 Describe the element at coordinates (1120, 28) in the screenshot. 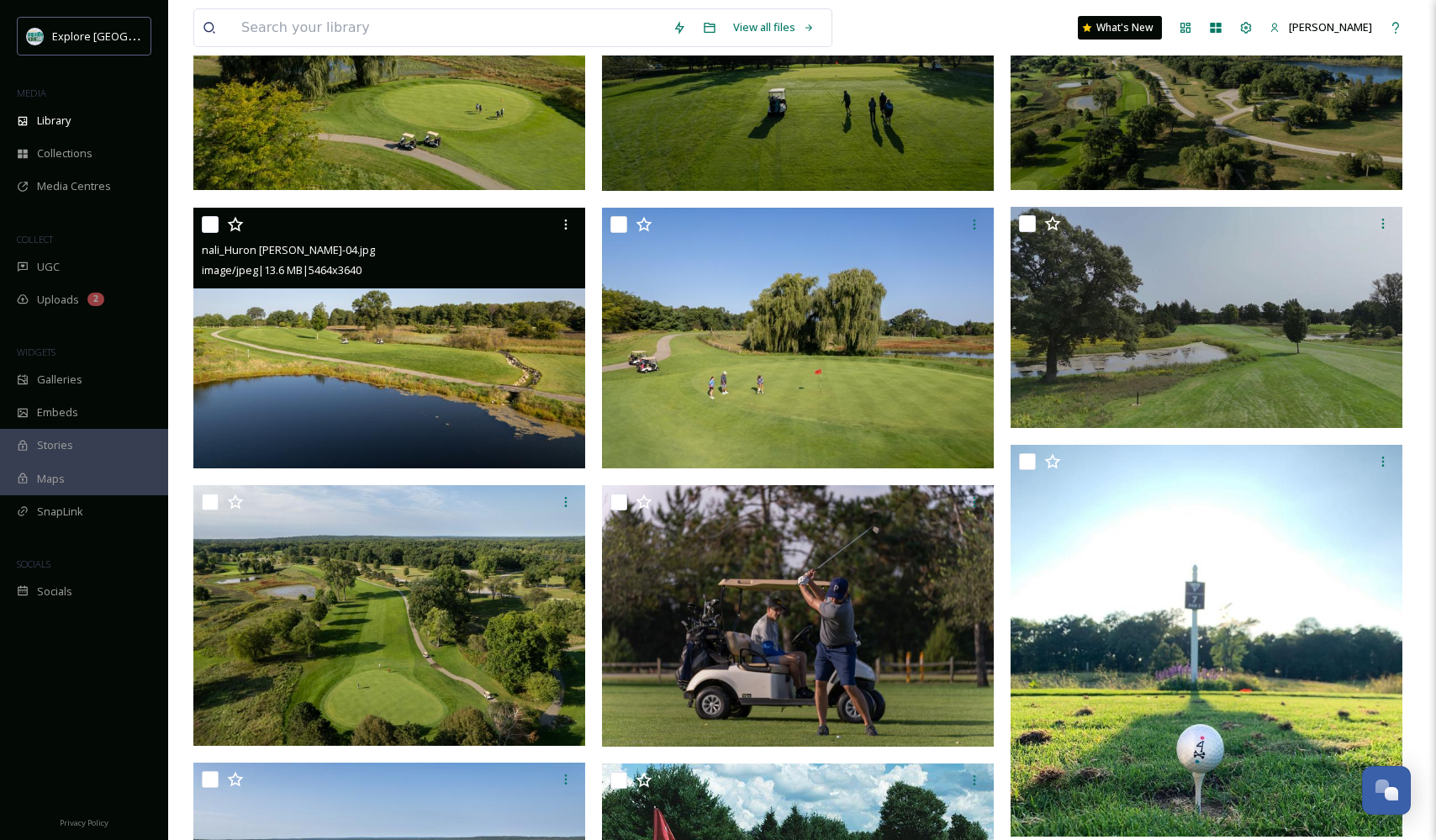

I see `a: What's New` at that location.